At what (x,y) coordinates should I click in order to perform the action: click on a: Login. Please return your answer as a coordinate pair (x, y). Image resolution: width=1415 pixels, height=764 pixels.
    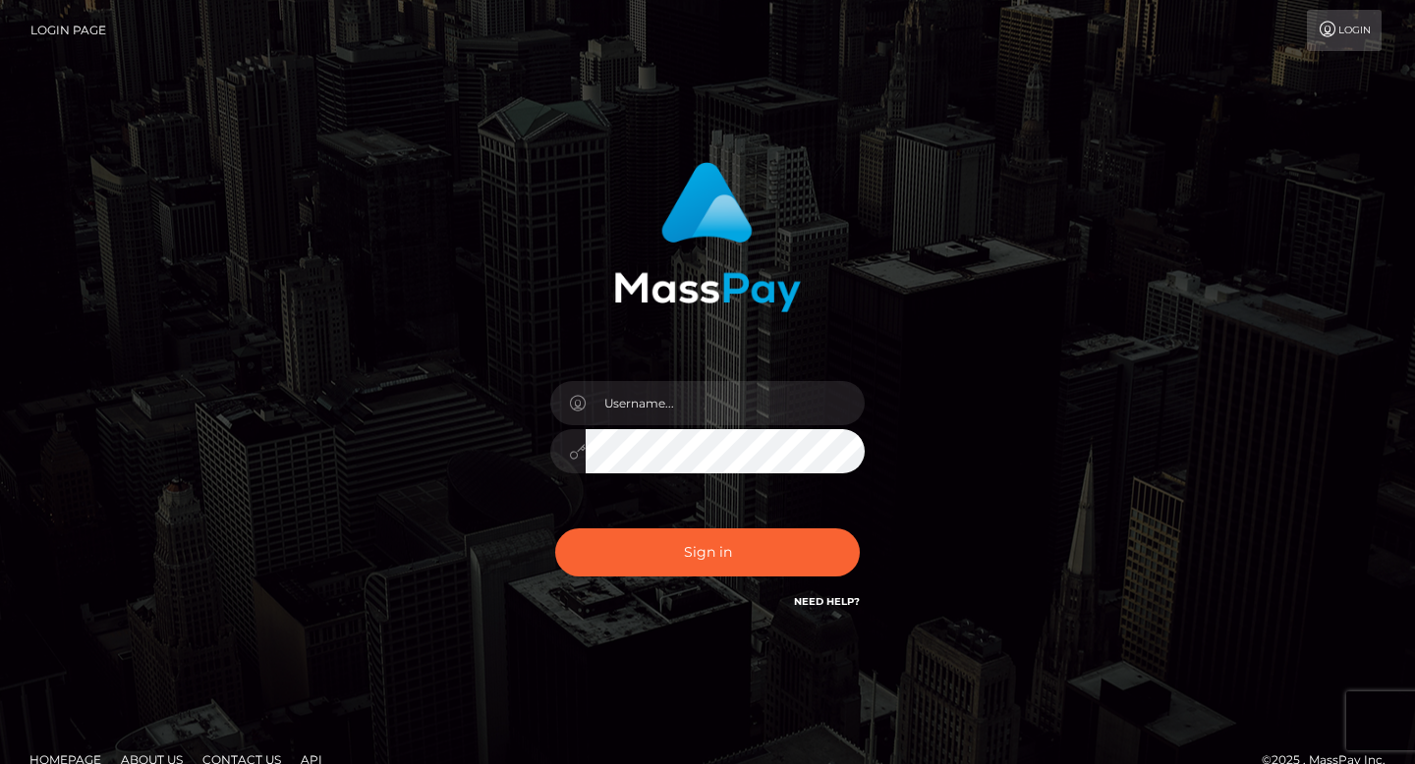
    Looking at the image, I should click on (1344, 30).